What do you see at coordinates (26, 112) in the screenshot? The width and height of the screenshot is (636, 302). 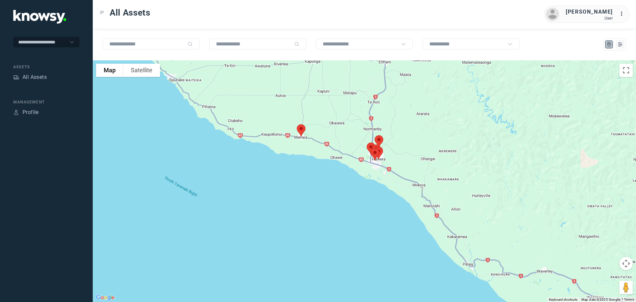 I see `a: ProfileProfile` at bounding box center [26, 112].